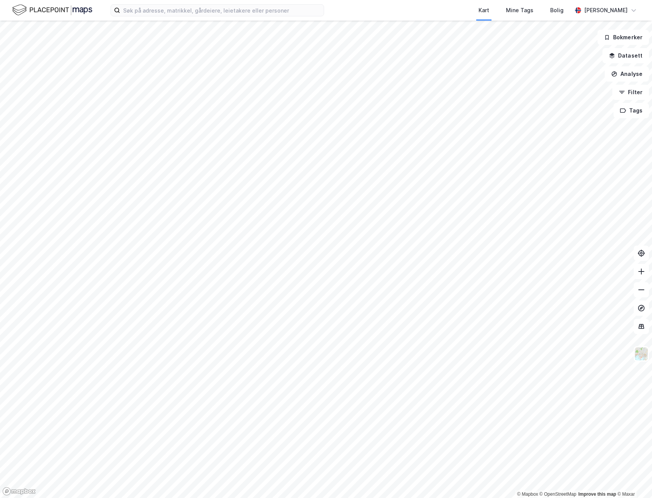 This screenshot has height=498, width=652. Describe the element at coordinates (527, 494) in the screenshot. I see `a: Mapbox` at that location.